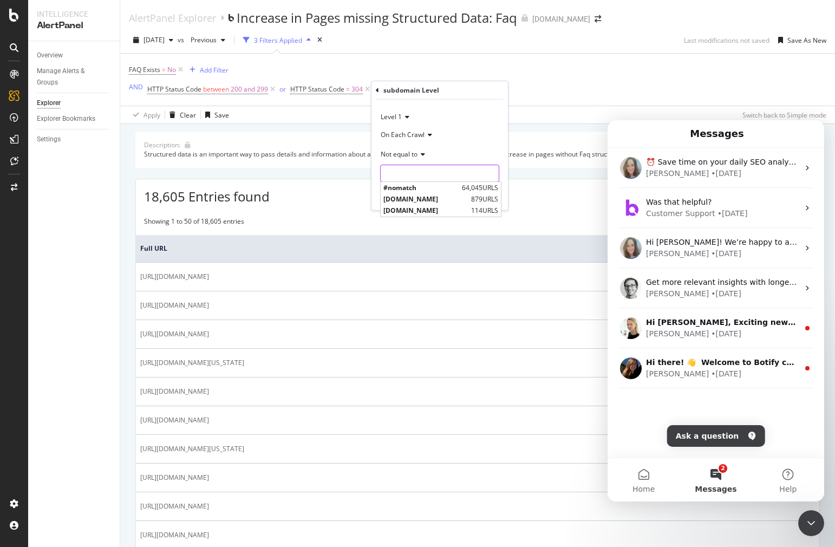 The width and height of the screenshot is (835, 547). What do you see at coordinates (172, 70) in the screenshot?
I see `span: No` at bounding box center [172, 70].